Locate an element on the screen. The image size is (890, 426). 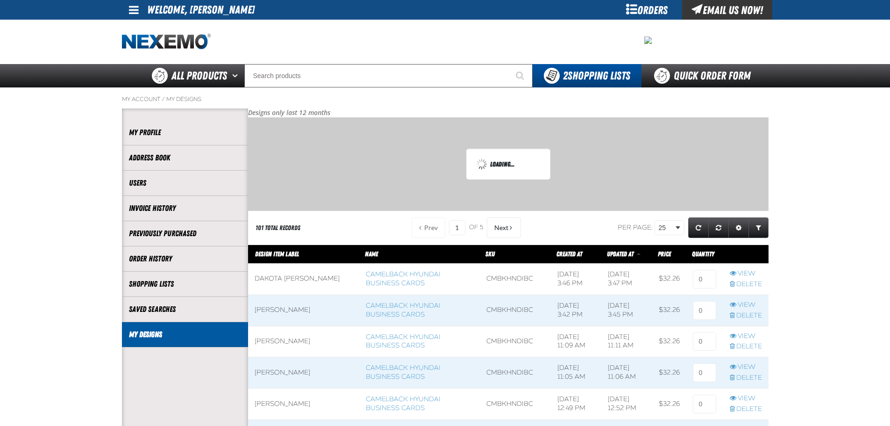
span: Price is located at coordinates (665, 254).